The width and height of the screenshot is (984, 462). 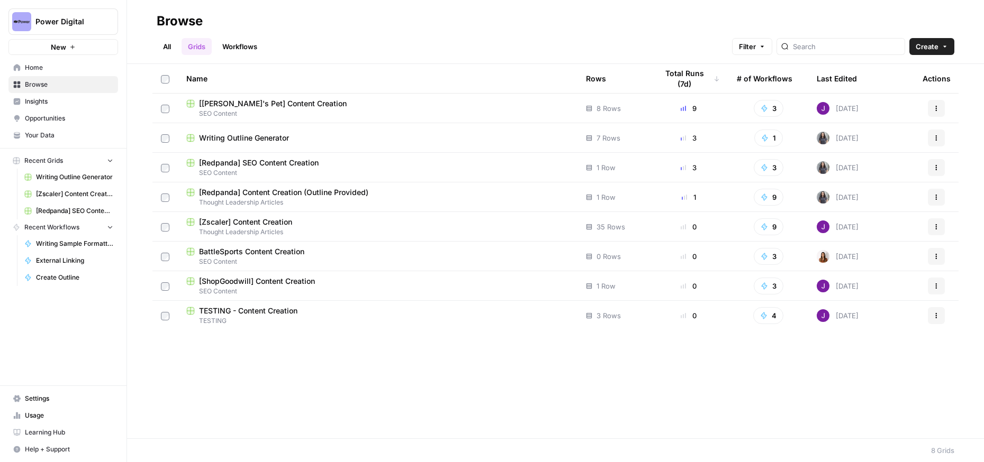 What do you see at coordinates (608, 257) in the screenshot?
I see `span: 0 Rows` at bounding box center [608, 257].